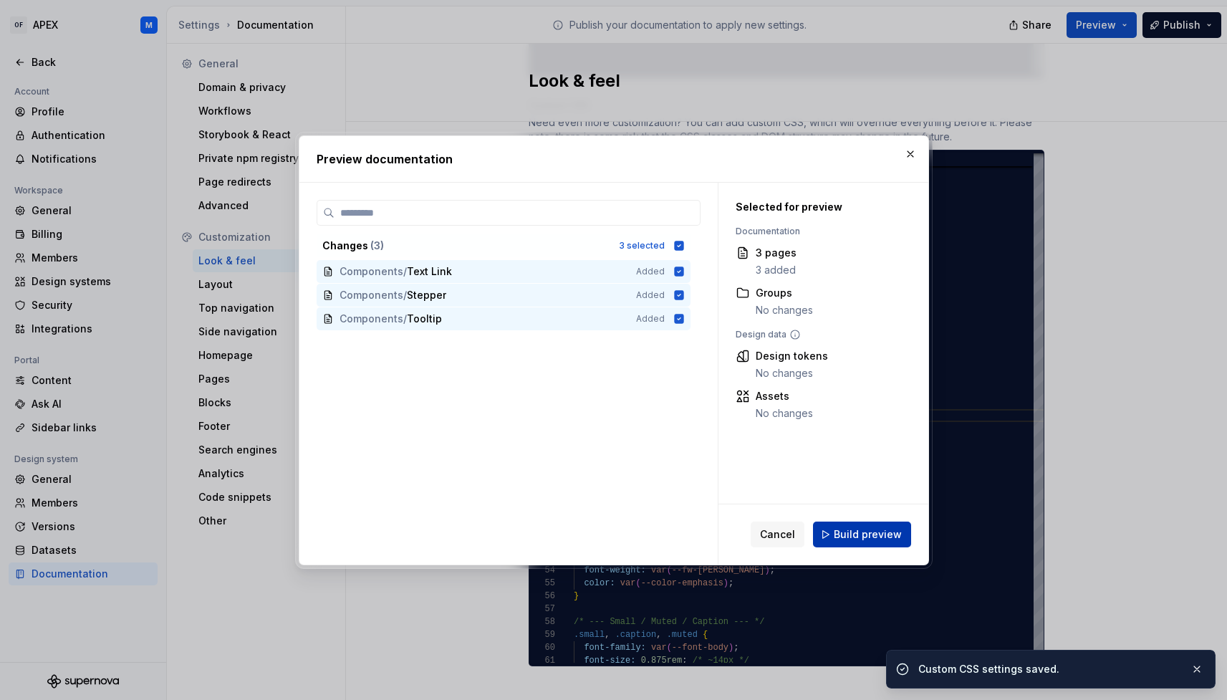 The image size is (1227, 700). Describe the element at coordinates (642, 246) in the screenshot. I see `div: 3 selected` at that location.